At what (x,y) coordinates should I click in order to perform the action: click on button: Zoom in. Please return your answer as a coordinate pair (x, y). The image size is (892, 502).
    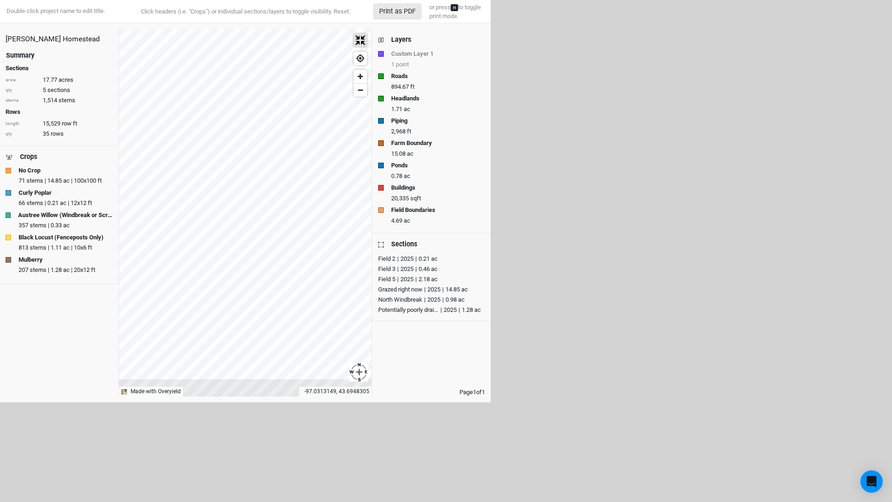
    Looking at the image, I should click on (360, 76).